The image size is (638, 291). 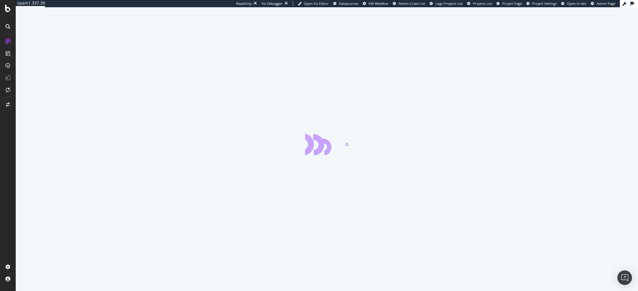 I want to click on div: Viz Debugger:, so click(x=272, y=4).